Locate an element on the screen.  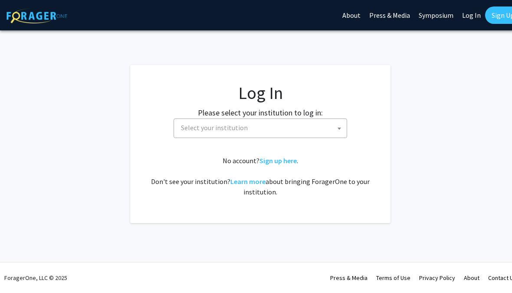
img: ForagerOne Logo is located at coordinates (37, 16).